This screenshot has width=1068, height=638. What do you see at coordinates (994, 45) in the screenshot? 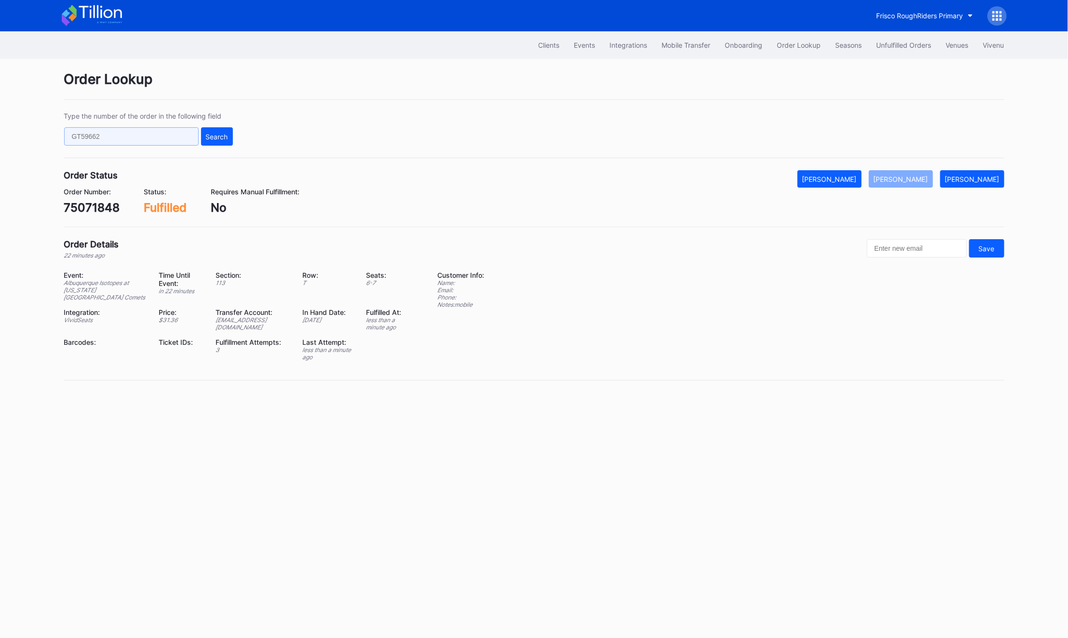
I see `button: Vivenu` at bounding box center [994, 45].